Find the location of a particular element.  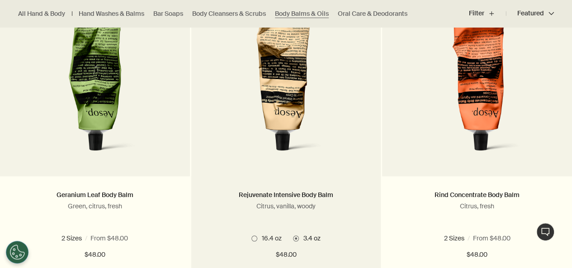

button: Live Assistance is located at coordinates (545, 232).